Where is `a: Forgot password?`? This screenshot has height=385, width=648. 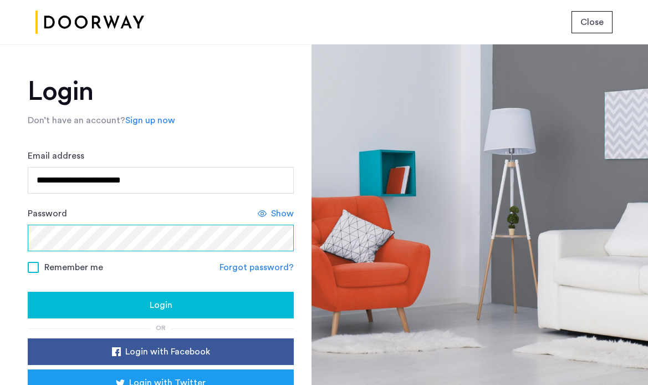
a: Forgot password? is located at coordinates (257, 267).